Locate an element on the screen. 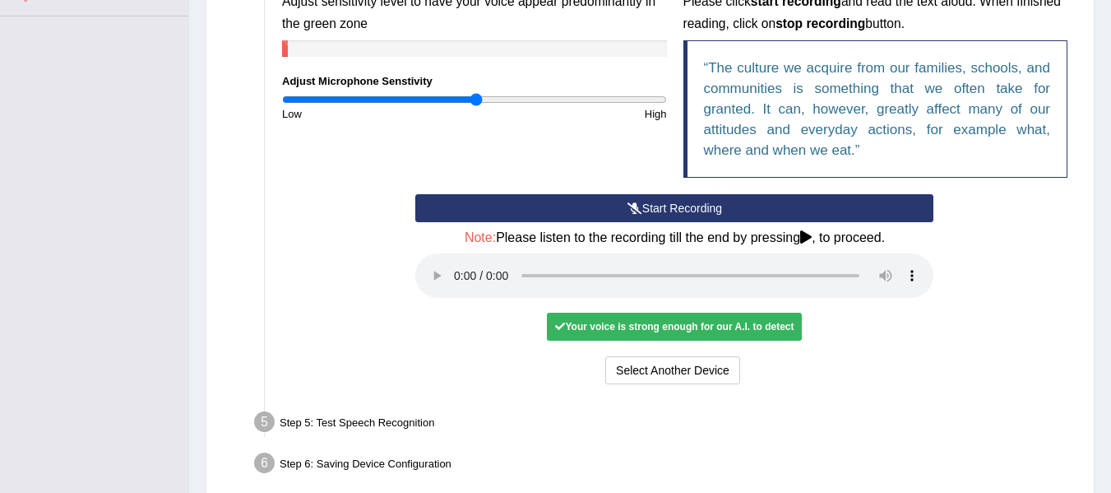  div: High is located at coordinates (575, 113).